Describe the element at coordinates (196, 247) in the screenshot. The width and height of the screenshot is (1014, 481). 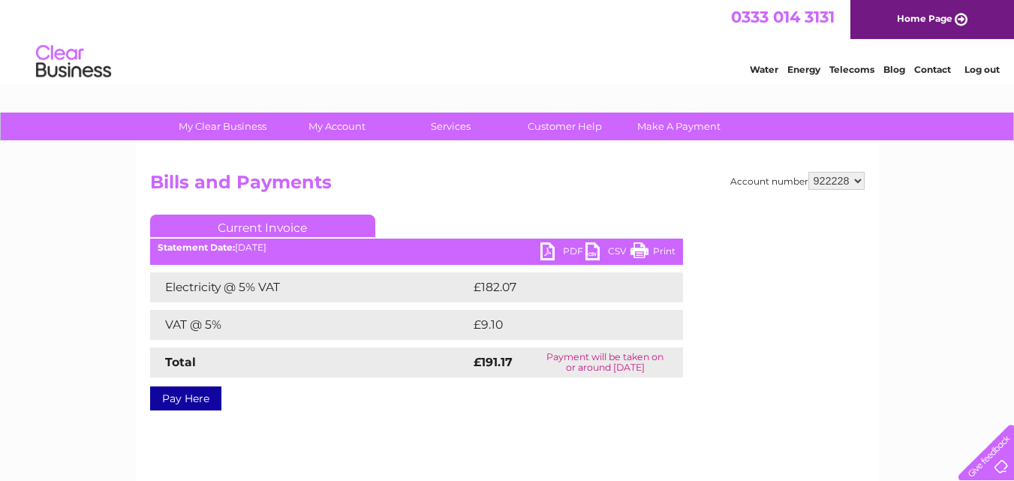
I see `b: Statement Date:` at that location.